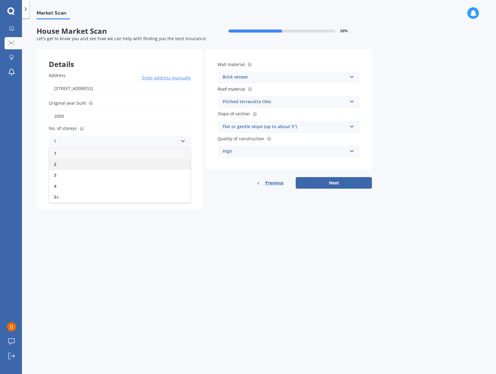  Describe the element at coordinates (274, 183) in the screenshot. I see `span: Previous` at that location.